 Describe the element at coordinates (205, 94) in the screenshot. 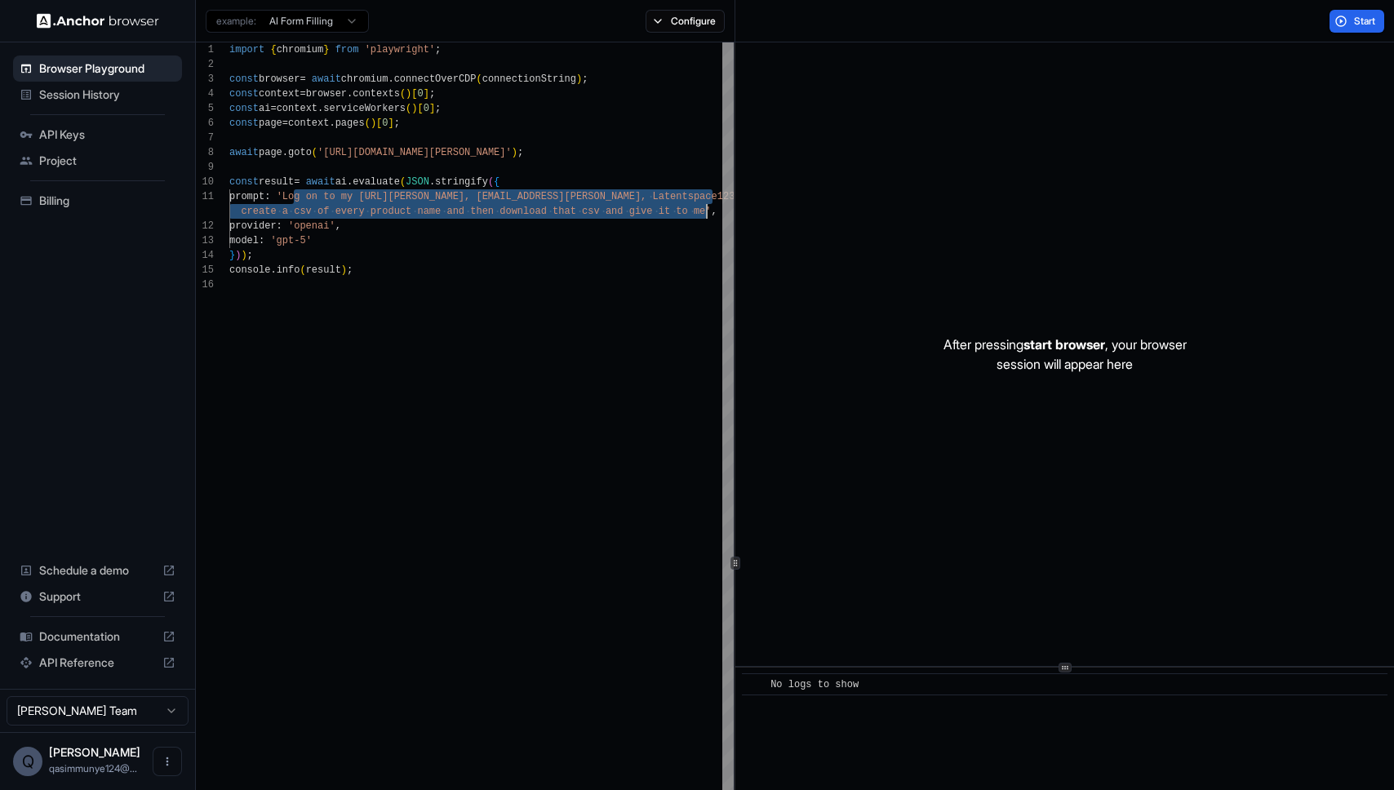

I see `div: 4` at that location.